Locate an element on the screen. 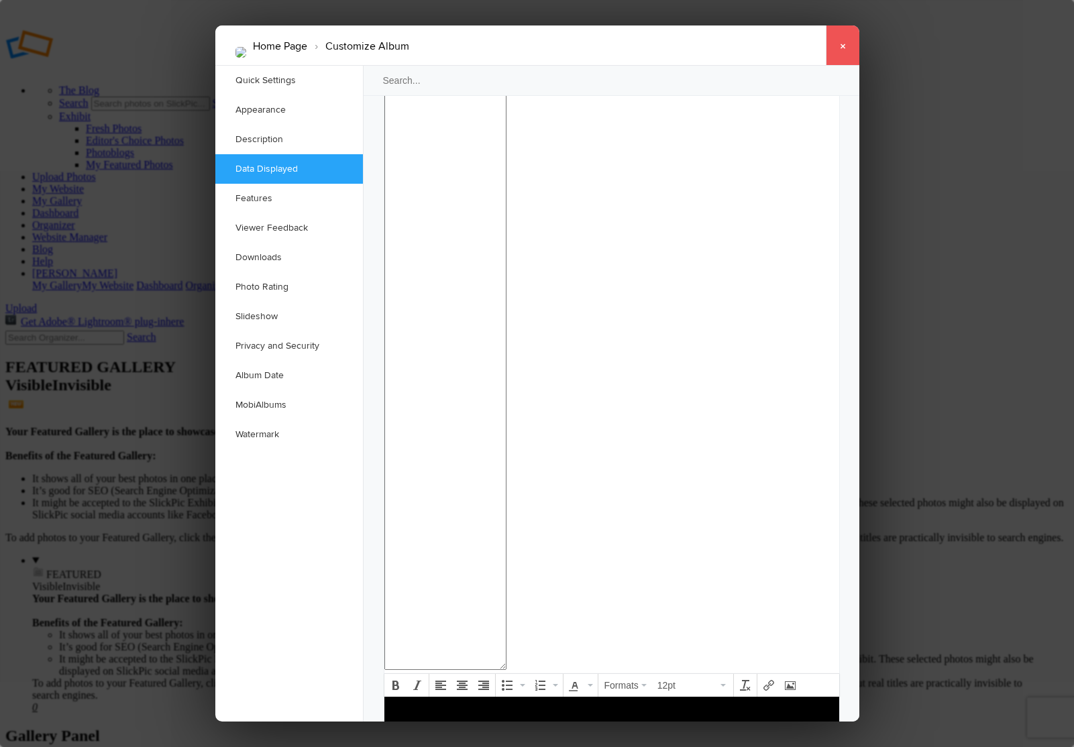  li: Home Page is located at coordinates (280, 46).